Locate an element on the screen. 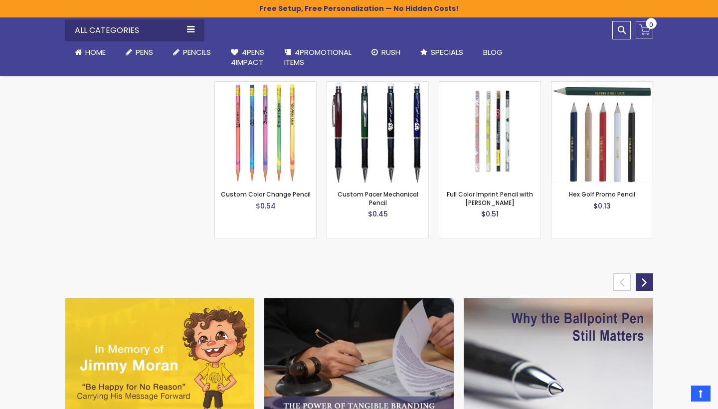  img: Full Color Imprint Pencil with Eraser is located at coordinates (489, 132).